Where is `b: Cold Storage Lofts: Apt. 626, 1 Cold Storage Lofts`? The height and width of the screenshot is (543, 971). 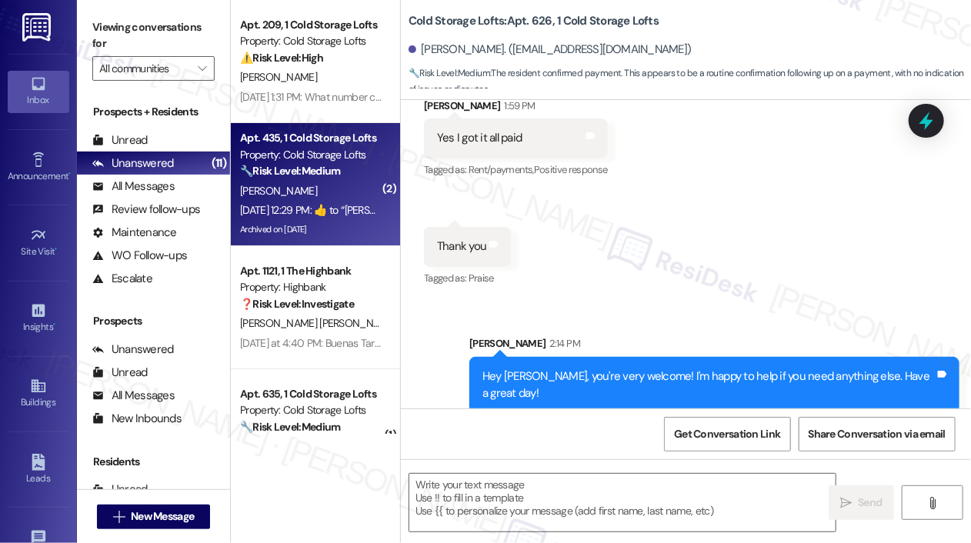
b: Cold Storage Lofts: Apt. 626, 1 Cold Storage Lofts is located at coordinates (533, 21).